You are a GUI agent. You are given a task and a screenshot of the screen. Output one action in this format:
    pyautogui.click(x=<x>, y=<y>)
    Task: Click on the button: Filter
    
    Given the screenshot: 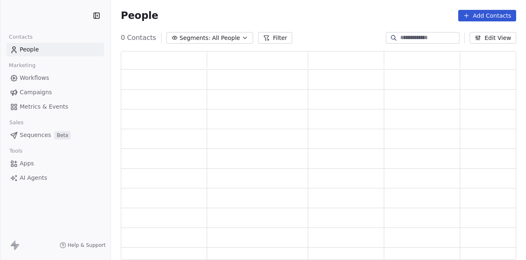 What is the action you would take?
    pyautogui.click(x=275, y=38)
    